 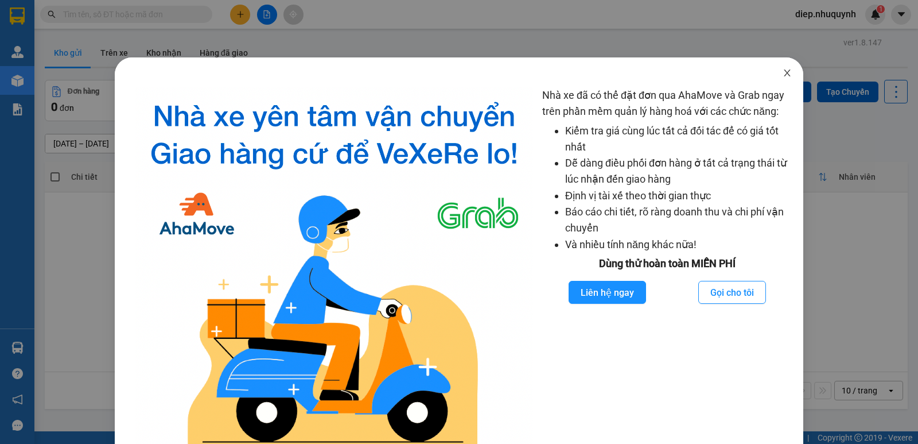 I want to click on div: Dùng thử hoàn toàn MIỄN PHÍ, so click(x=667, y=263).